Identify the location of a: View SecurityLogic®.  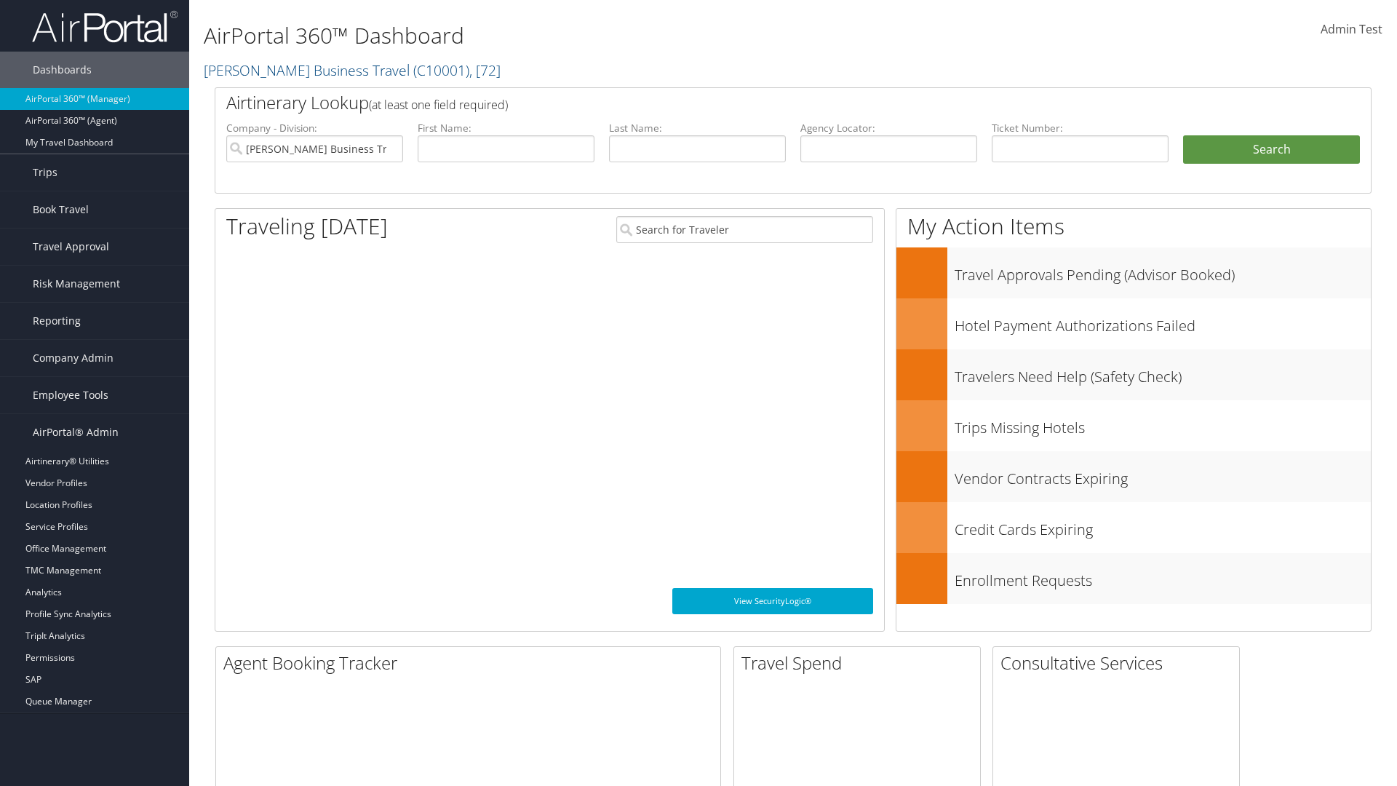
(773, 601).